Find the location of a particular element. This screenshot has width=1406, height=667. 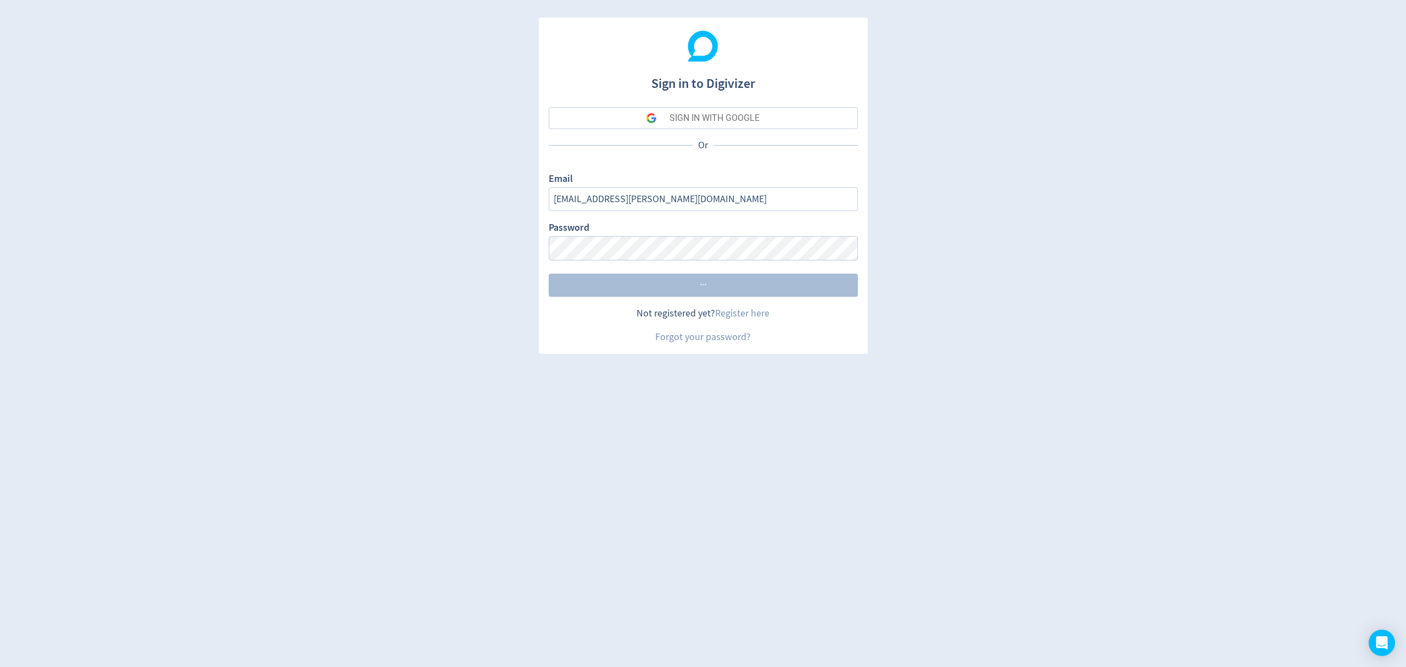

div: SIGN IN WITH GOOGLE is located at coordinates (714, 118).